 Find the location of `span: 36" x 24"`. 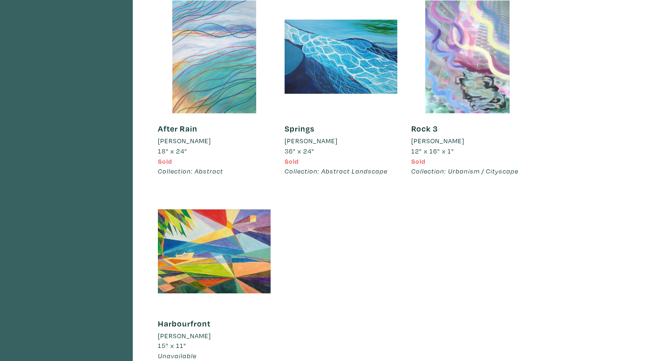

span: 36" x 24" is located at coordinates (300, 151).